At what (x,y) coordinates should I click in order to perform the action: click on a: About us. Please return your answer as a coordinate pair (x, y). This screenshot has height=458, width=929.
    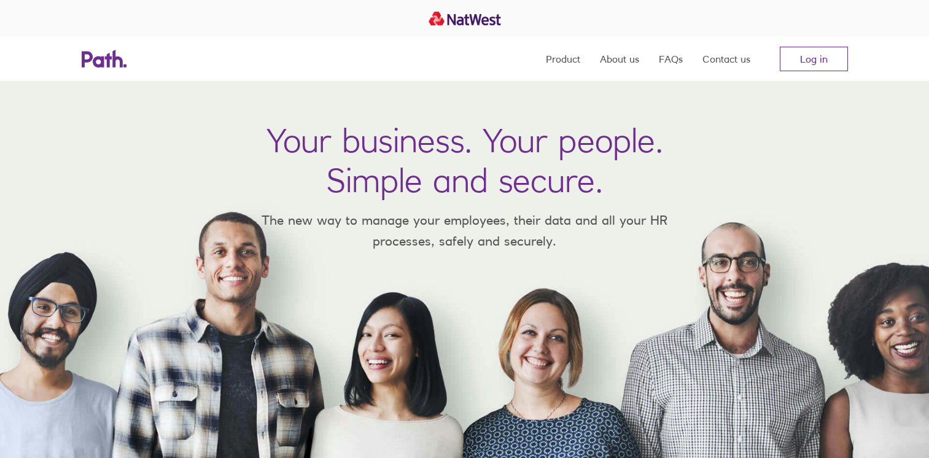
    Looking at the image, I should click on (620, 59).